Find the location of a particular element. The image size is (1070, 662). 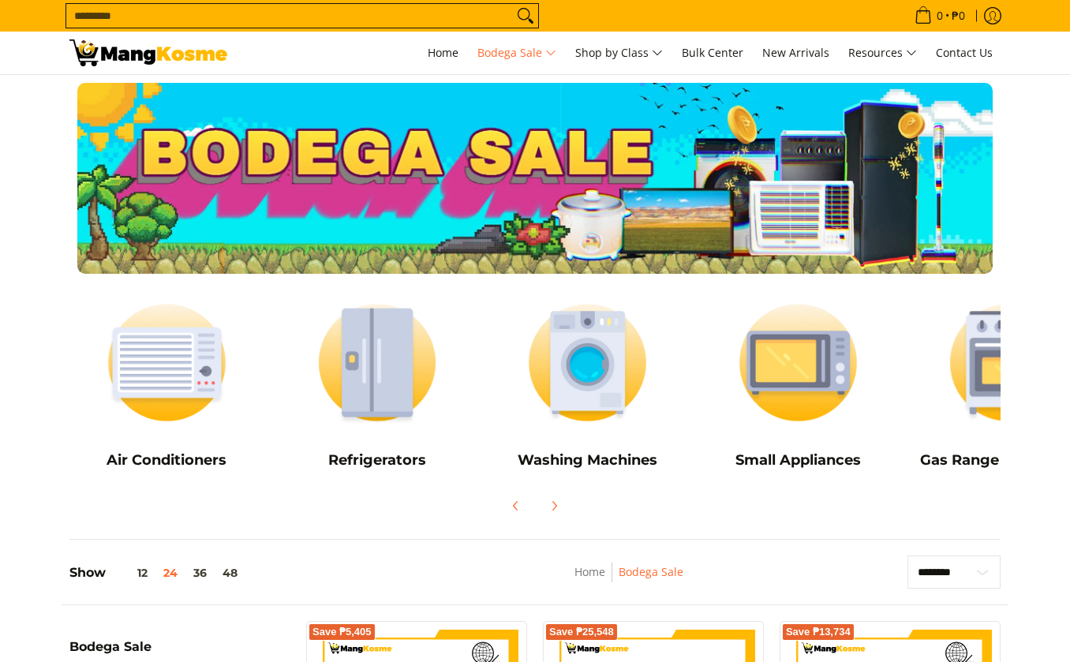

img: Refrigerators is located at coordinates (377, 362).